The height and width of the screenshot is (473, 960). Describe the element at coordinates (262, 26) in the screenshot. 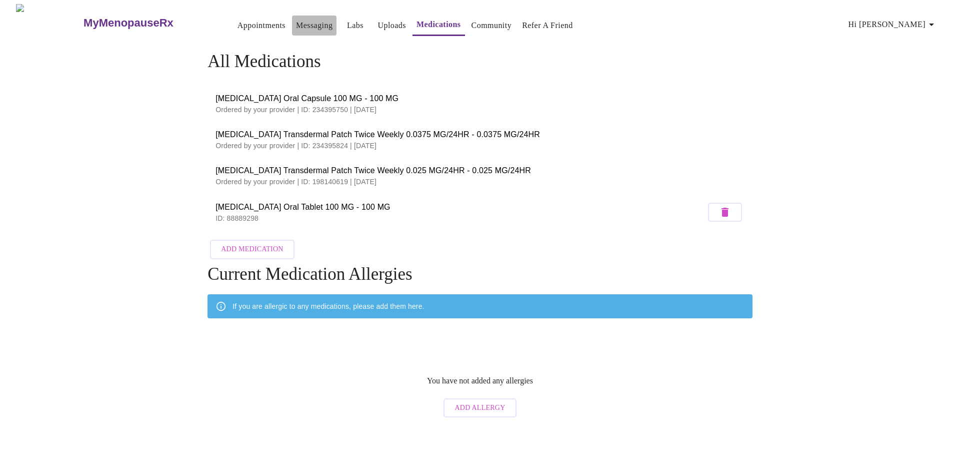

I see `a: Appointments` at that location.